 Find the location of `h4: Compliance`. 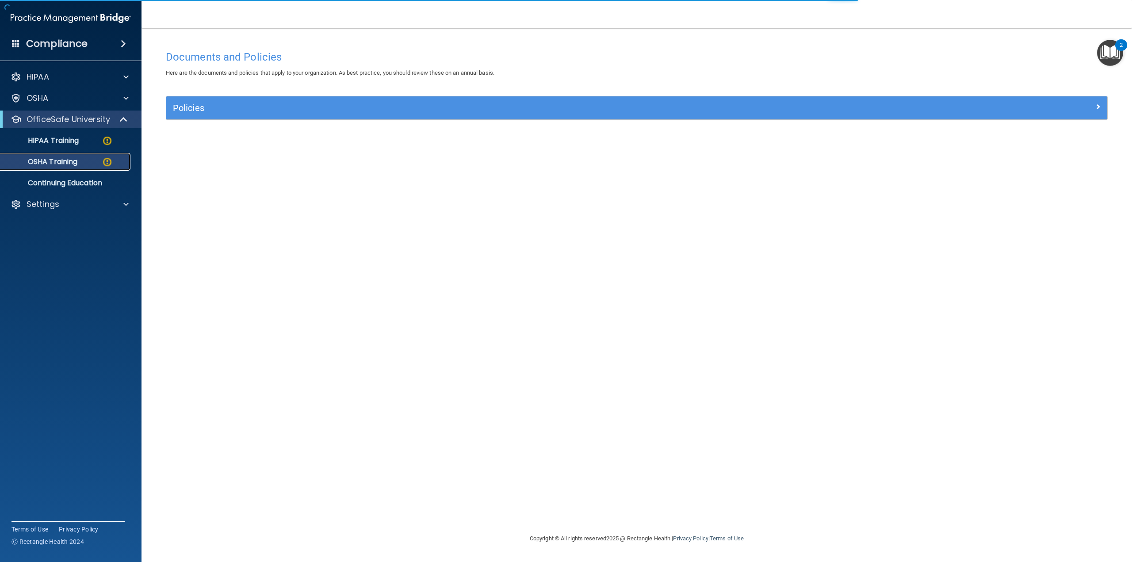

h4: Compliance is located at coordinates (57, 44).